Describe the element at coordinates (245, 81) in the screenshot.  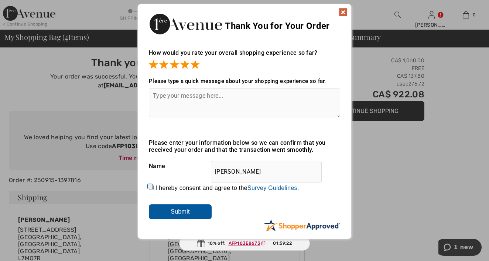
I see `div: Please type a quick message about your shopping experience so far.` at that location.